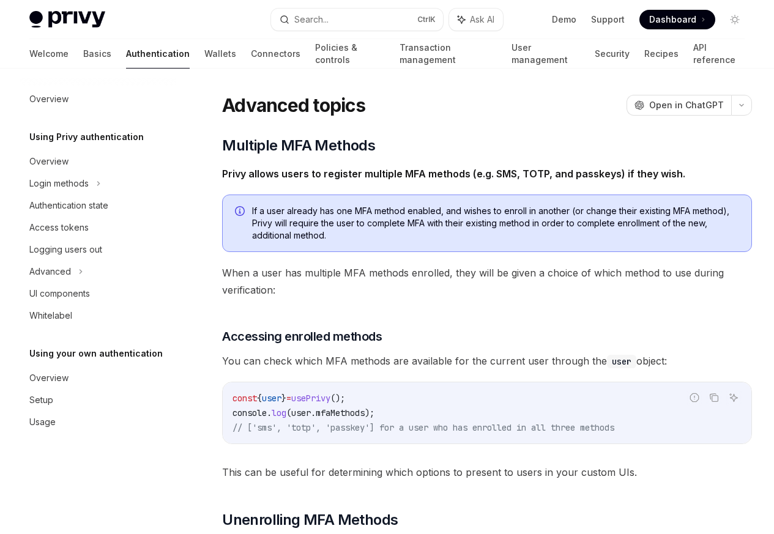 This screenshot has height=534, width=774. I want to click on div: Login methods, so click(59, 184).